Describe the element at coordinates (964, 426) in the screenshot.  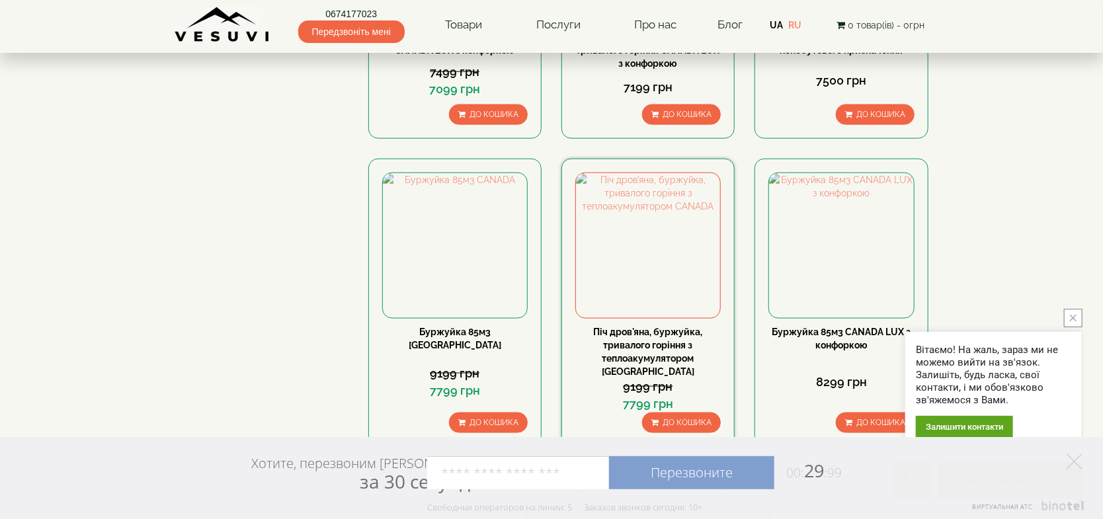
I see `div: Залишити контакти` at that location.